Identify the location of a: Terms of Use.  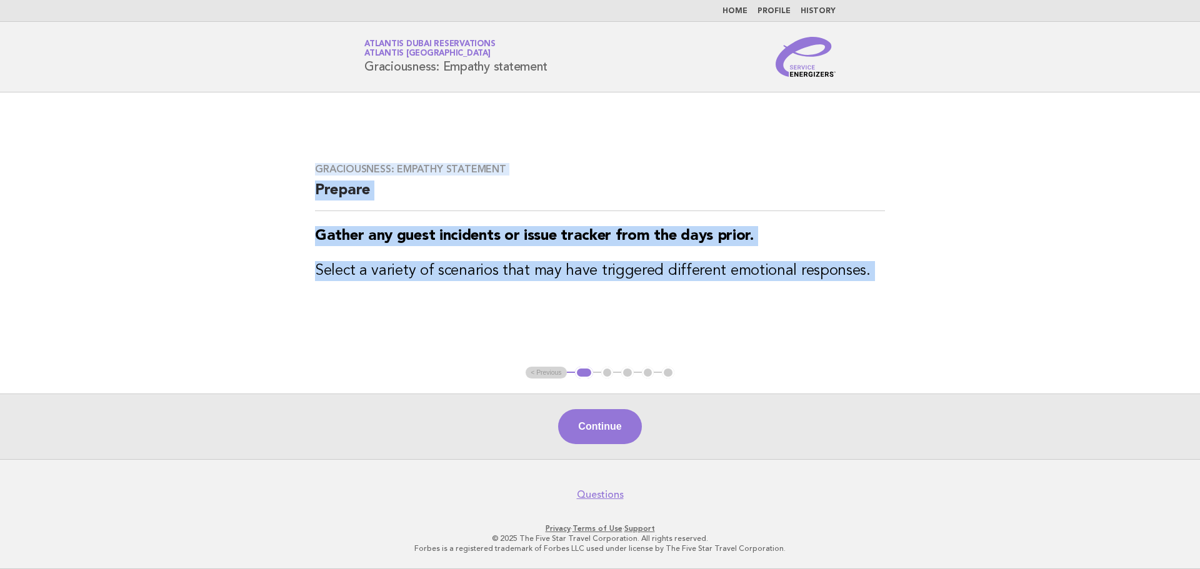
(597, 529).